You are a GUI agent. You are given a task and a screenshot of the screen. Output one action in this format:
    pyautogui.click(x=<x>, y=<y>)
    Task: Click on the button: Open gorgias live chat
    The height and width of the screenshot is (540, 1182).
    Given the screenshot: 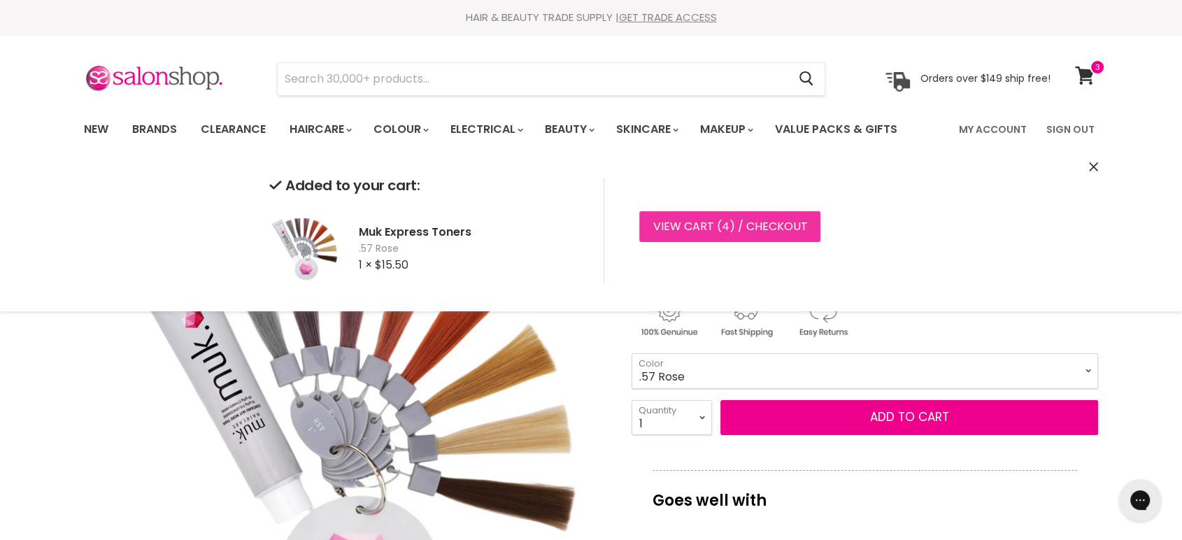 What is the action you would take?
    pyautogui.click(x=28, y=26)
    